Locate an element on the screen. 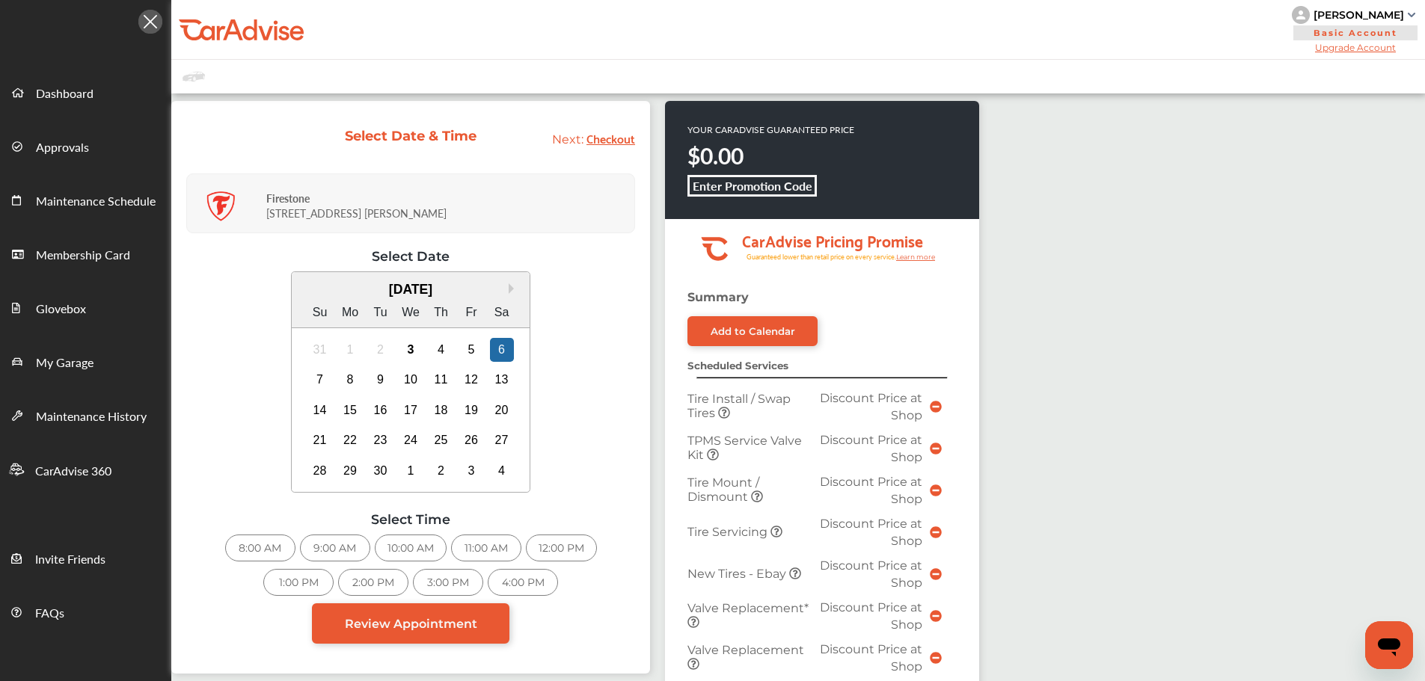  div: Select Date & Time is located at coordinates (411, 136).